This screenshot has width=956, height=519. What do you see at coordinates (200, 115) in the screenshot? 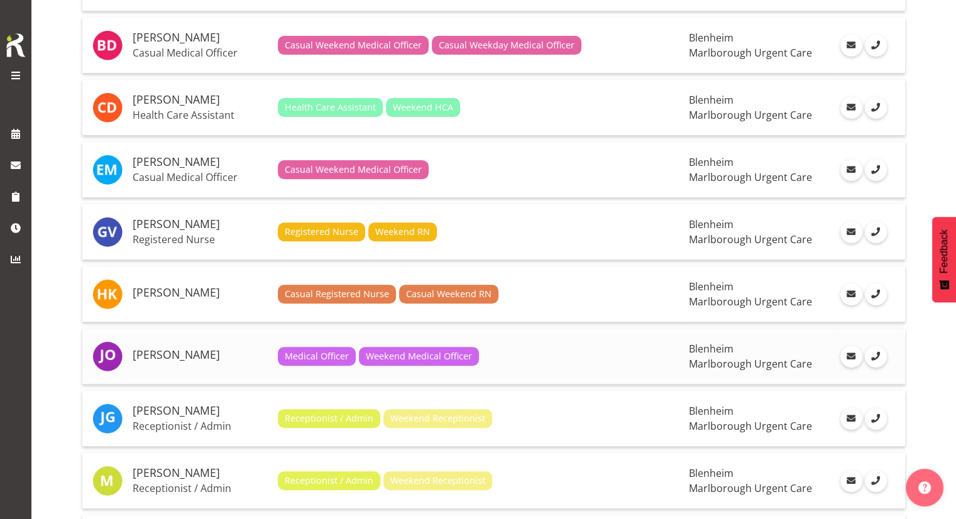
I see `p: Health Care Assistant` at bounding box center [200, 115].